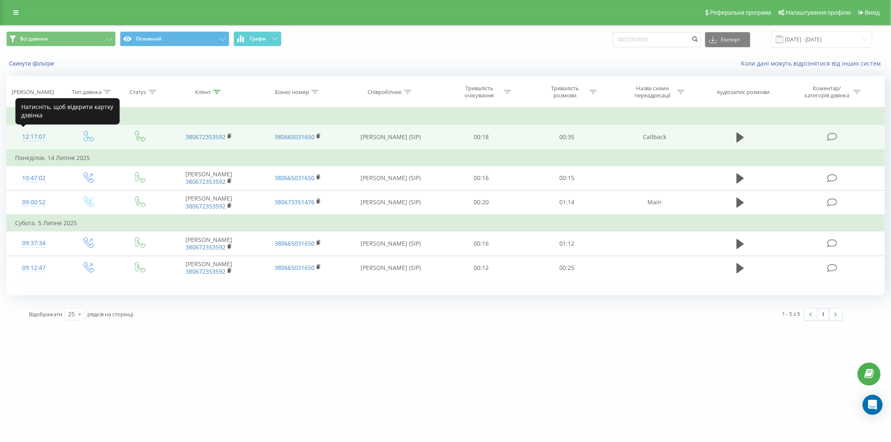  Describe the element at coordinates (46, 314) in the screenshot. I see `span: Відображати` at that location.